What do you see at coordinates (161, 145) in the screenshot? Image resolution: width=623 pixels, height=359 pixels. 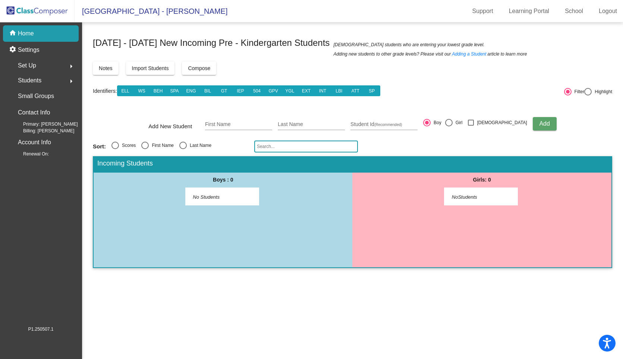 I see `div: First Name` at bounding box center [161, 145].